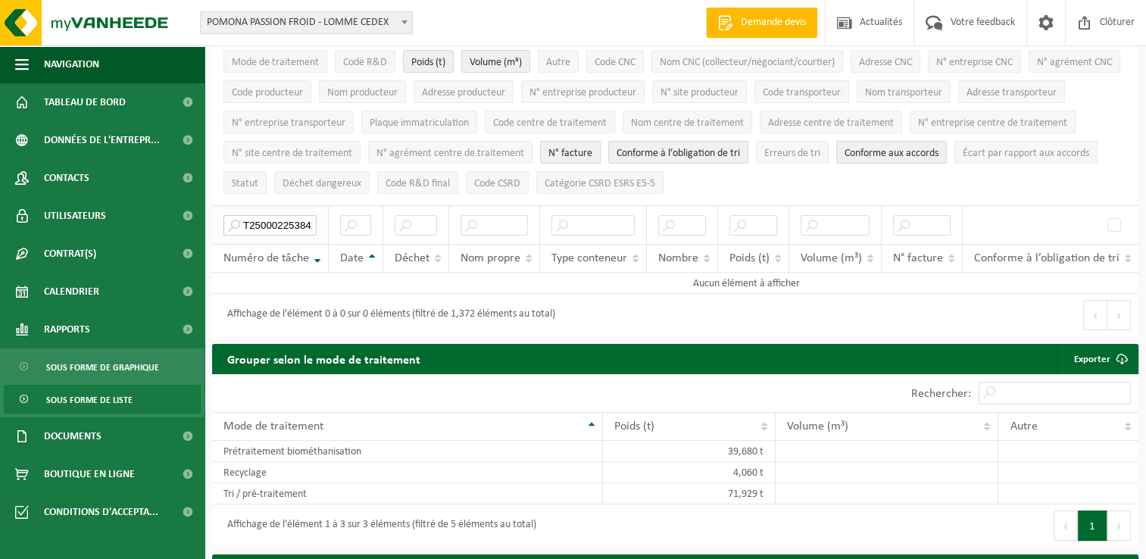 The image size is (1146, 559). I want to click on span: Tableau de bord, so click(85, 102).